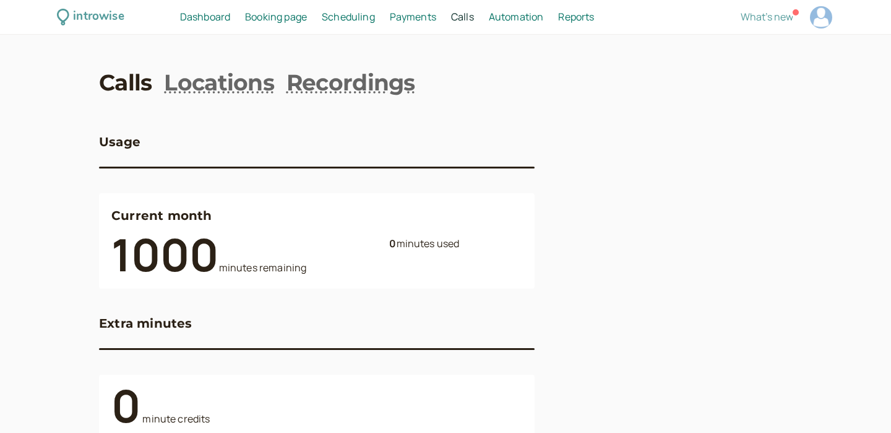  I want to click on a: introwise, so click(90, 17).